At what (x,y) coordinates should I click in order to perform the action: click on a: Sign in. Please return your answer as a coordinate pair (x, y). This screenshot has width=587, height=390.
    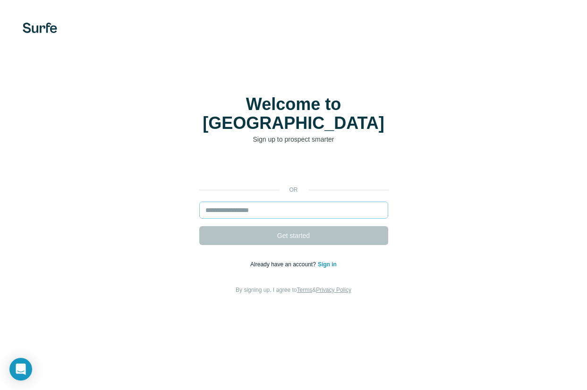
    Looking at the image, I should click on (327, 264).